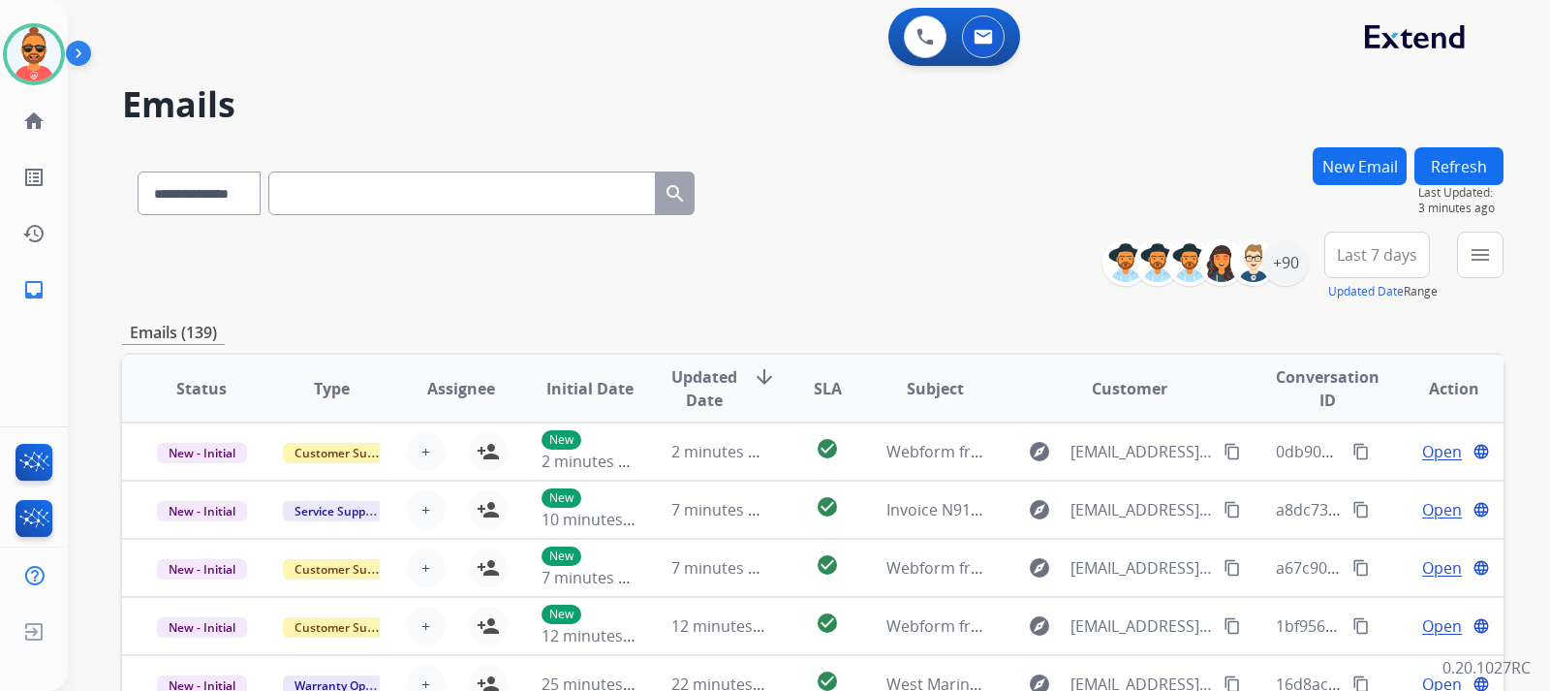  Describe the element at coordinates (1129, 388) in the screenshot. I see `span: Customer` at that location.